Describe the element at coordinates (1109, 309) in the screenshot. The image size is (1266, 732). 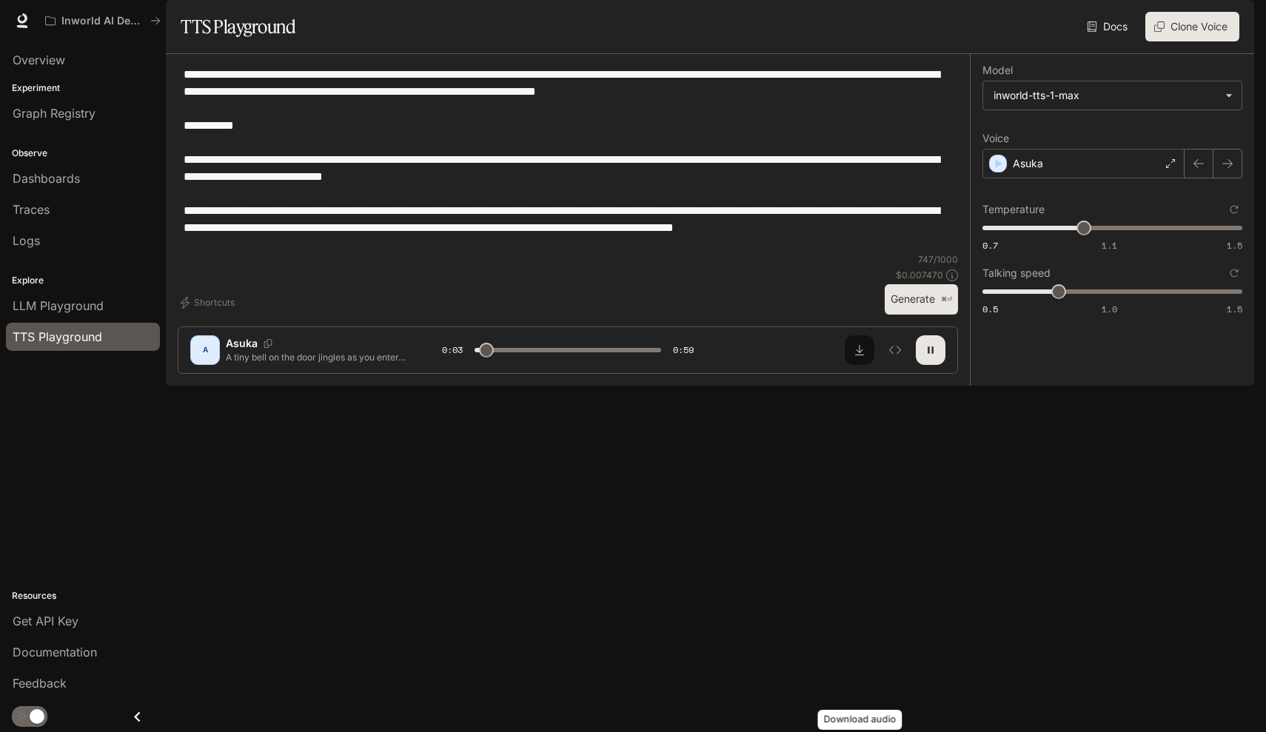
I see `span: 1.0` at that location.